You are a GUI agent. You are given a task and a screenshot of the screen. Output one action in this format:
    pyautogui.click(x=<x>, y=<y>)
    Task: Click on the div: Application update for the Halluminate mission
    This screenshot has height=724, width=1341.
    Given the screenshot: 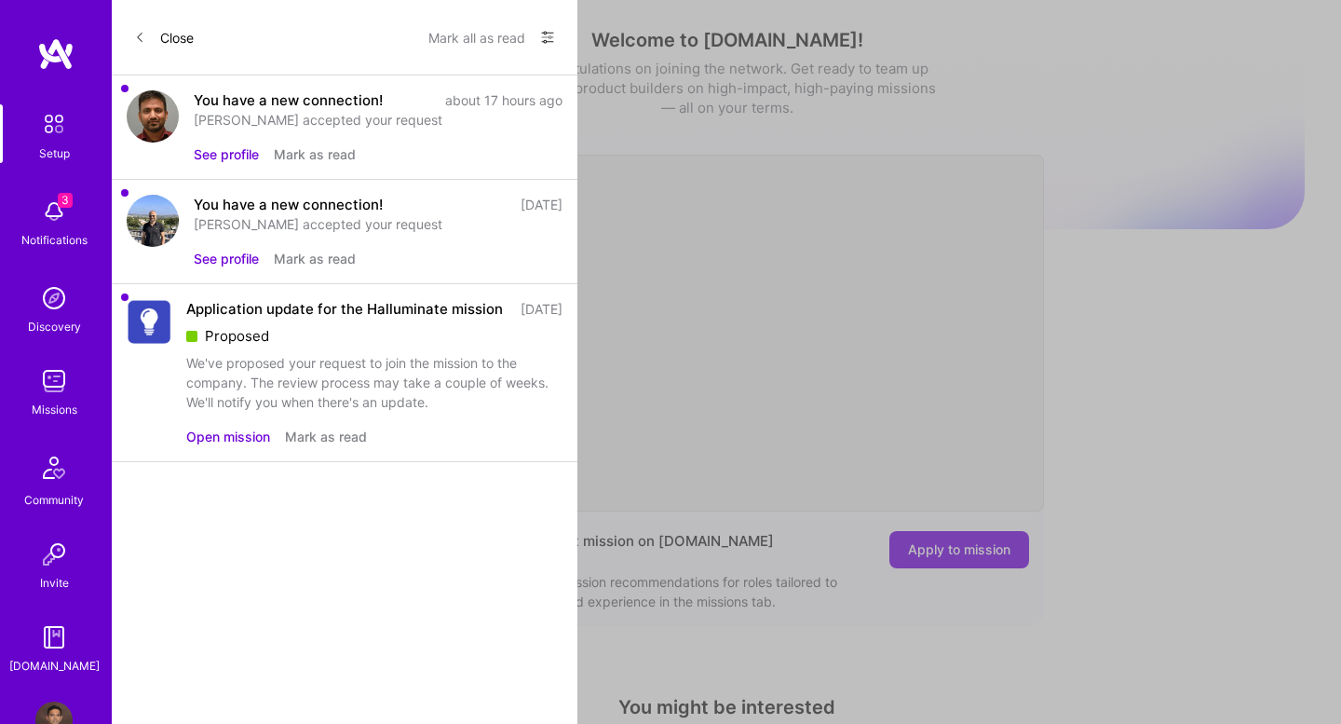 What is the action you would take?
    pyautogui.click(x=345, y=308)
    